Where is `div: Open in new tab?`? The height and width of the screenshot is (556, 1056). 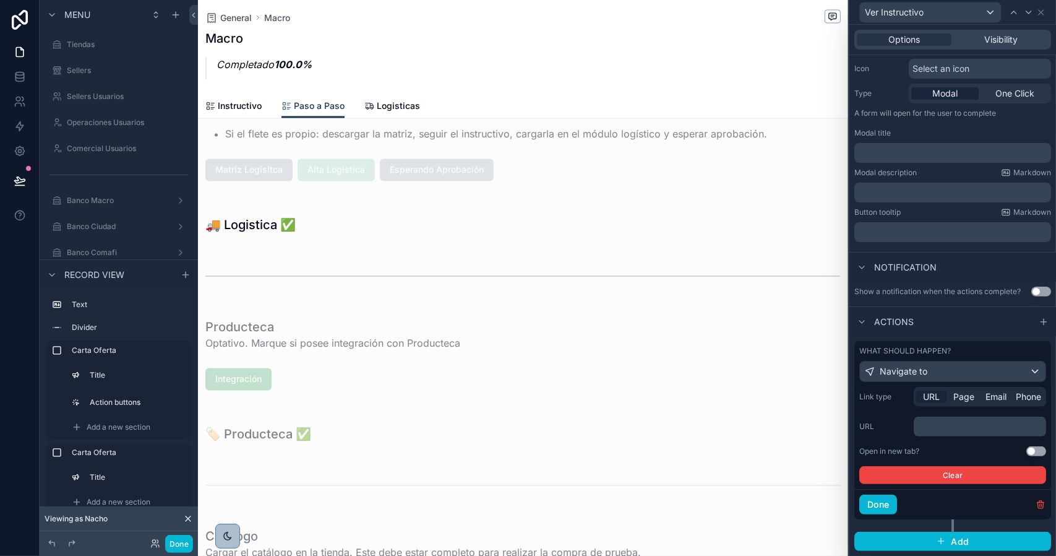
div: Open in new tab? is located at coordinates (889, 451).